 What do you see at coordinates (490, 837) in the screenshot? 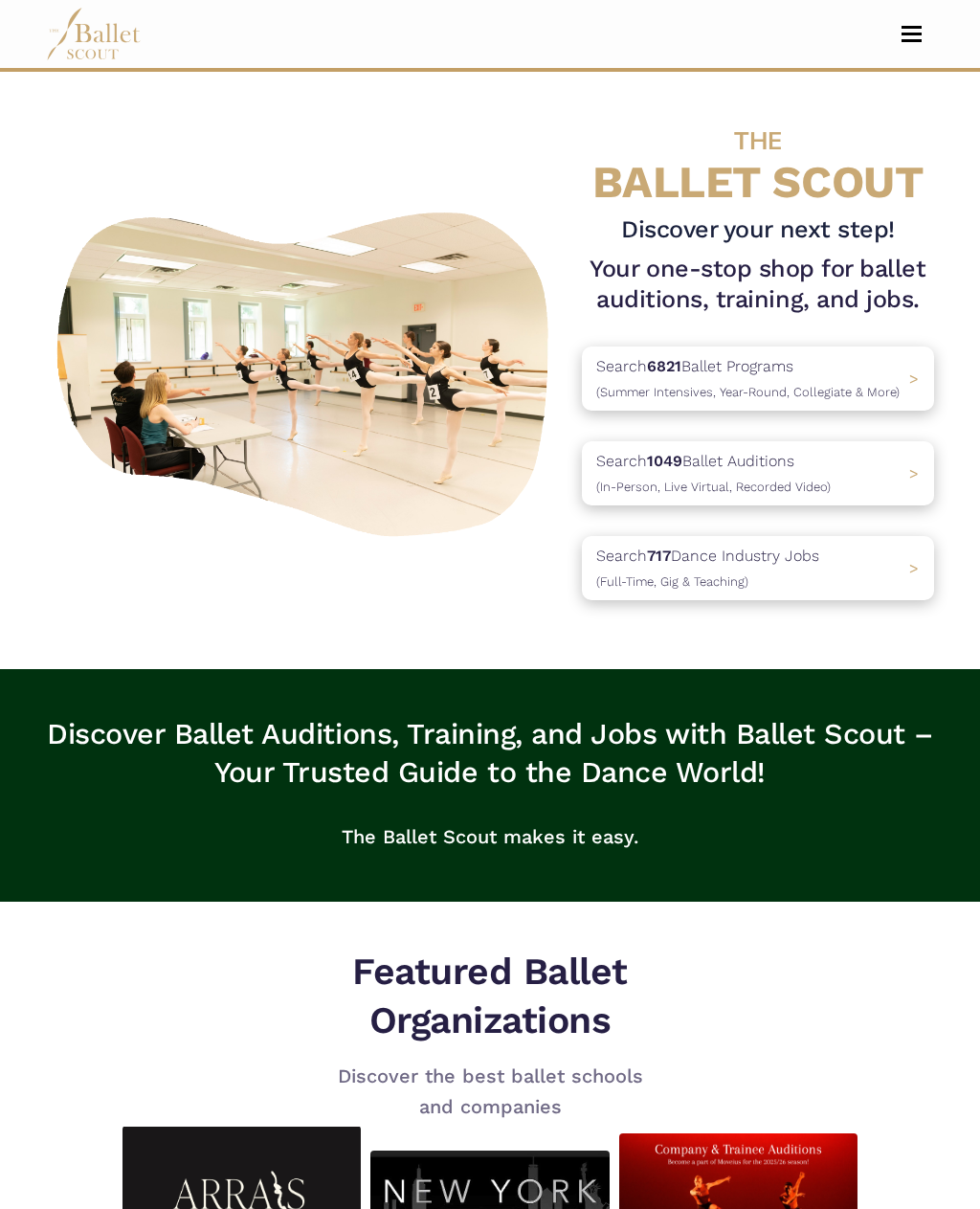
I see `p: The Ballet Scout makes it easy.` at bounding box center [490, 837].